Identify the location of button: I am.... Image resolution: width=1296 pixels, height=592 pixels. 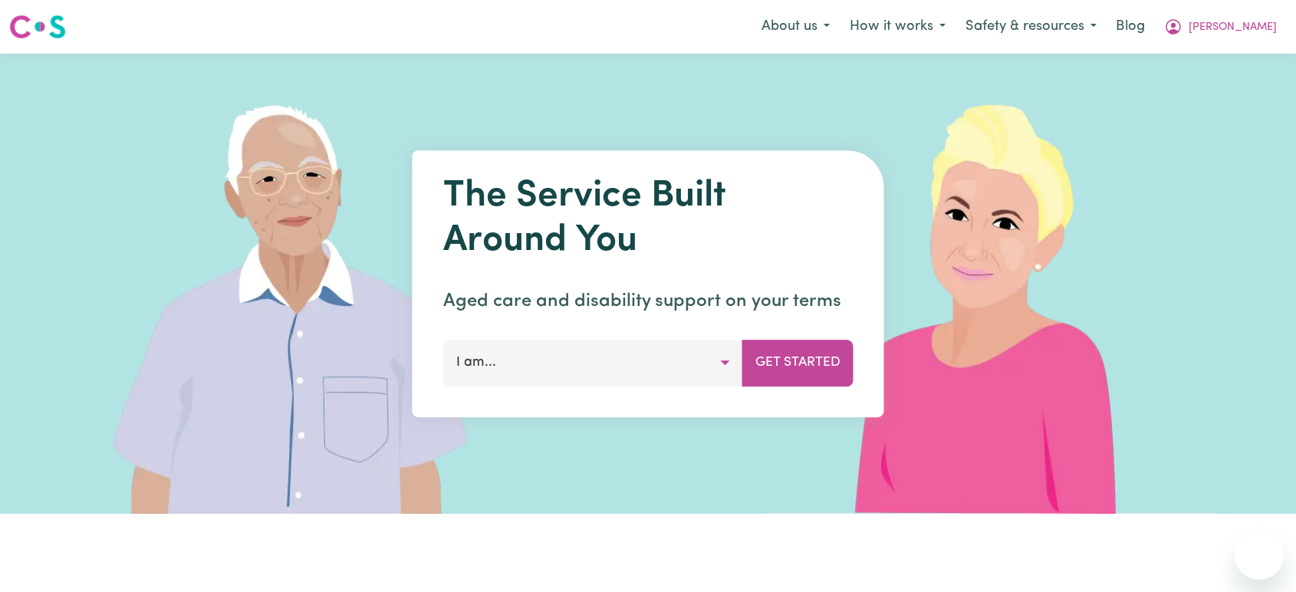
(593, 363).